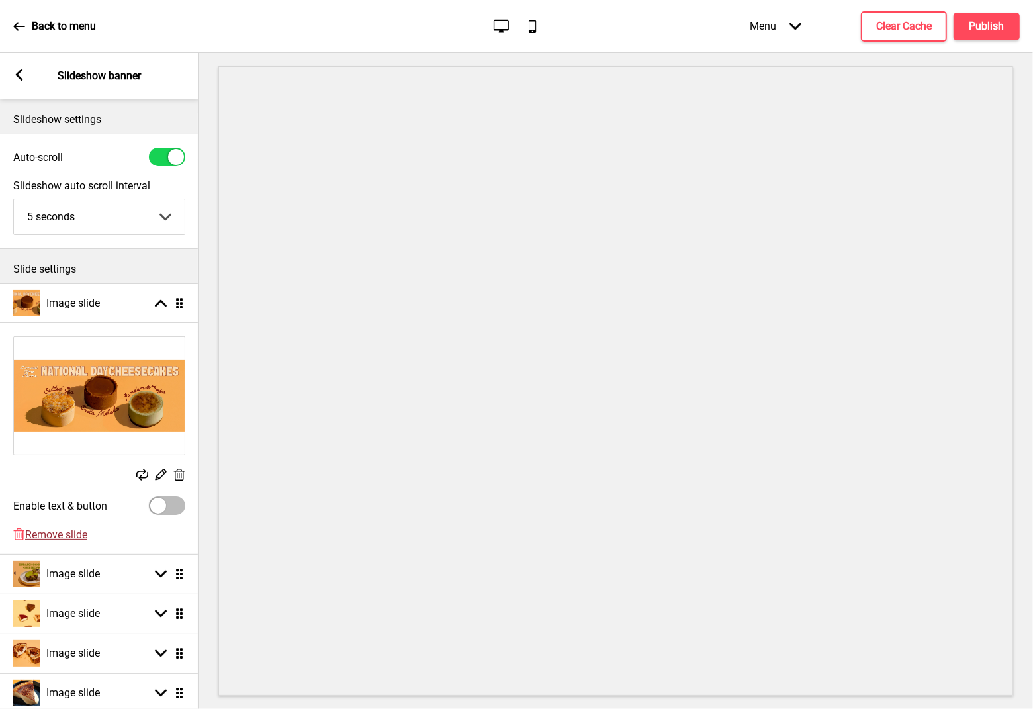 The height and width of the screenshot is (709, 1033). Describe the element at coordinates (38, 157) in the screenshot. I see `label: Auto-scroll` at that location.